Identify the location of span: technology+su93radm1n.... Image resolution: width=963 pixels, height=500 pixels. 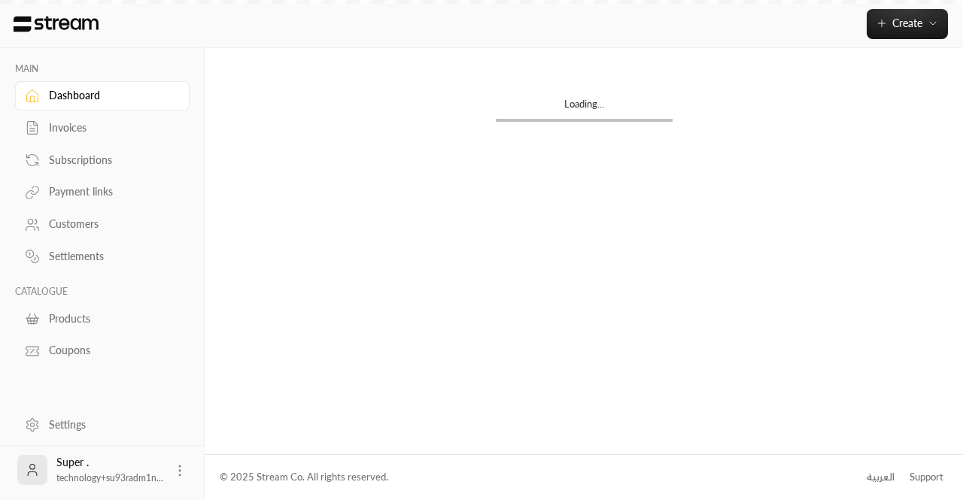
(110, 478).